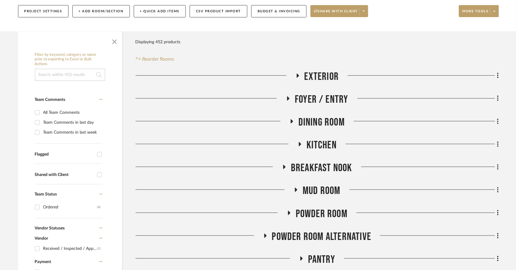  Describe the element at coordinates (158, 42) in the screenshot. I see `div: Displaying 452 products` at that location.